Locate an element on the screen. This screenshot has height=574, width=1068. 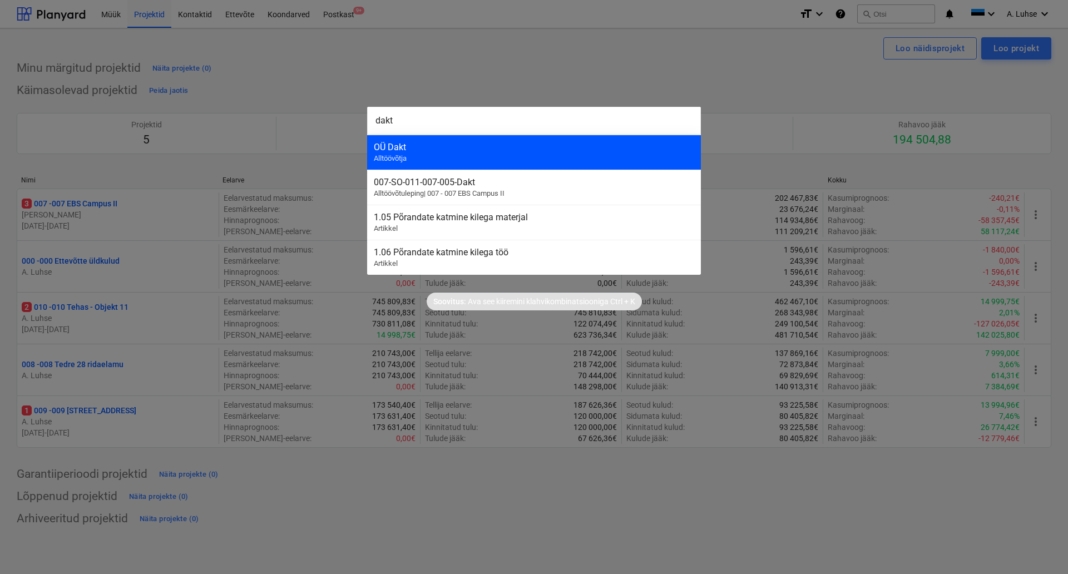
div: 1.05 Põrandate katmine kilega materjalArtikkel is located at coordinates (534, 222).